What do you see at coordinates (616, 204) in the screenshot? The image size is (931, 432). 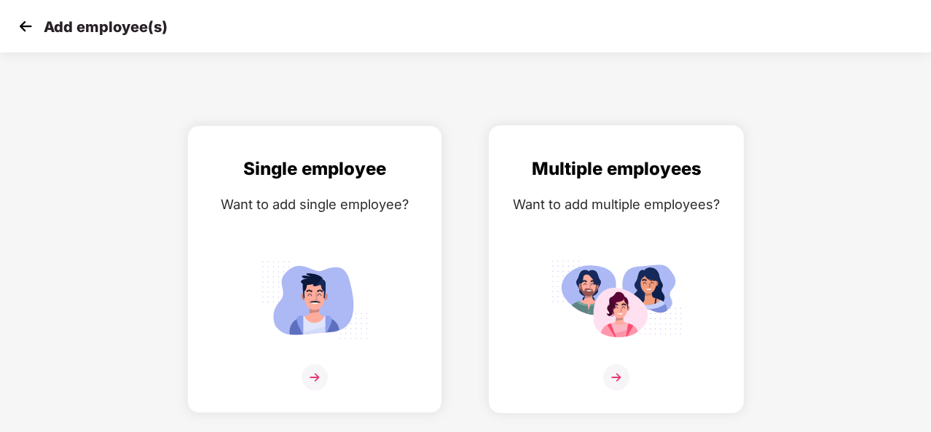 I see `div: Want to add multiple employees?` at bounding box center [616, 204].